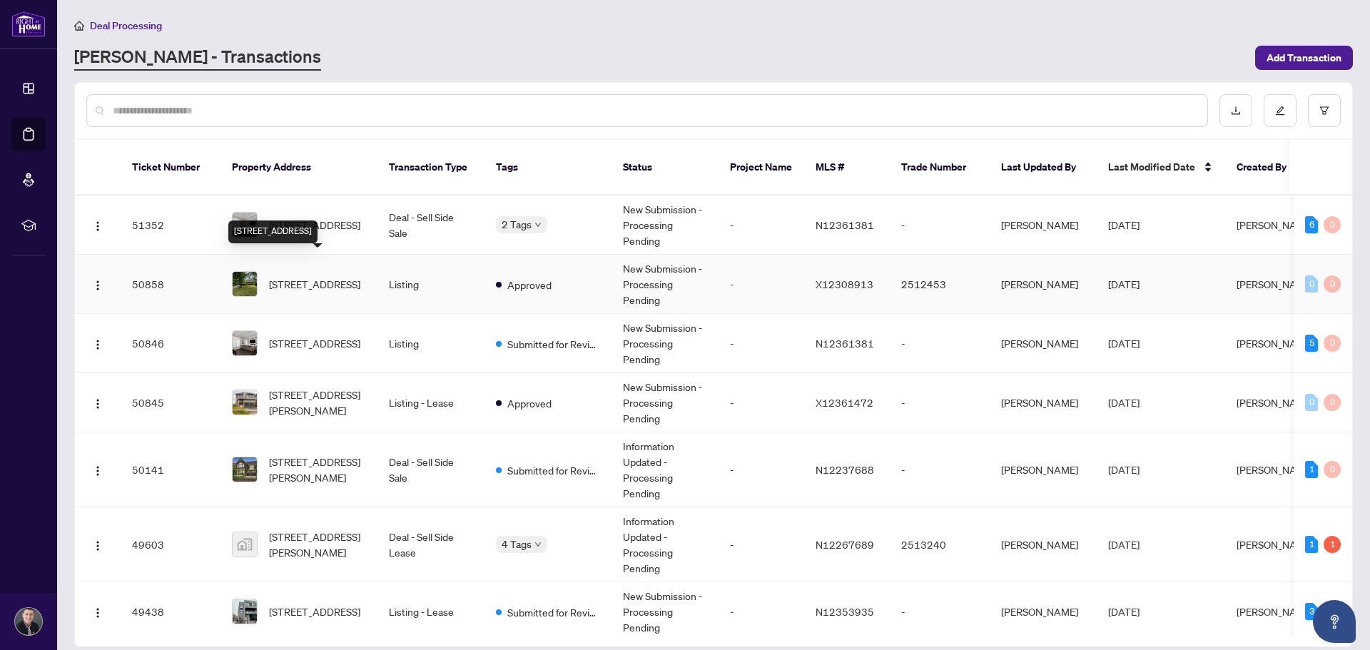 Image resolution: width=1370 pixels, height=650 pixels. What do you see at coordinates (171, 284) in the screenshot?
I see `td: 50858` at bounding box center [171, 284].